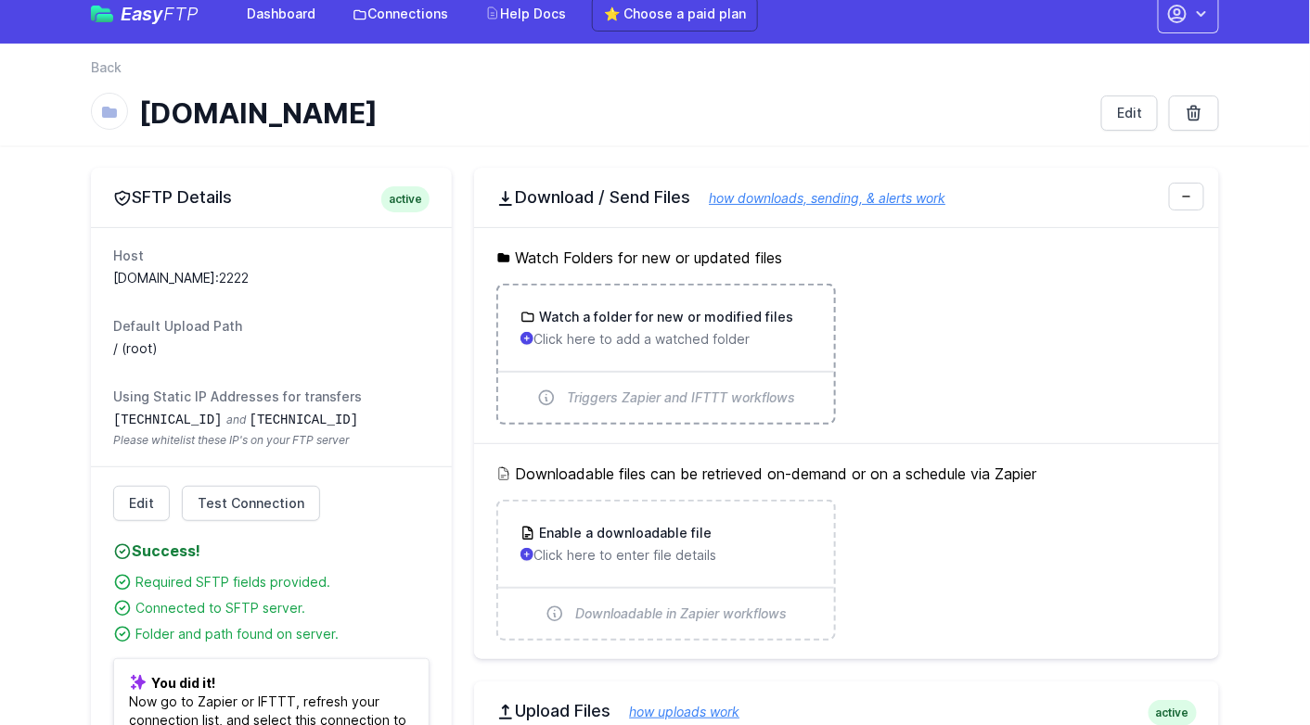 Image resolution: width=1310 pixels, height=725 pixels. Describe the element at coordinates (817, 198) in the screenshot. I see `a: how downloads, sending, & alerts work` at that location.